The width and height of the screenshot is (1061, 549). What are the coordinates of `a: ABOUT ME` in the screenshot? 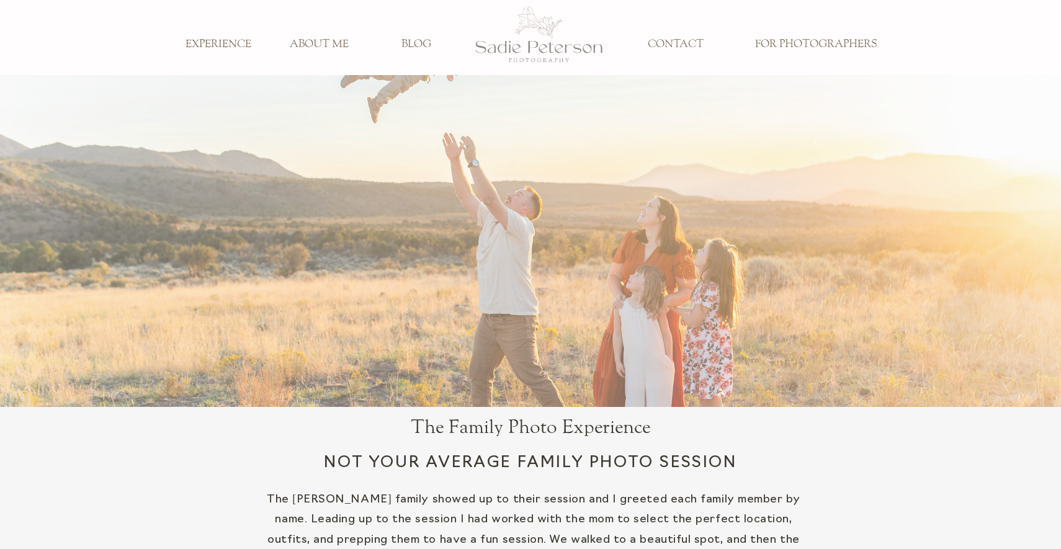 It's located at (319, 45).